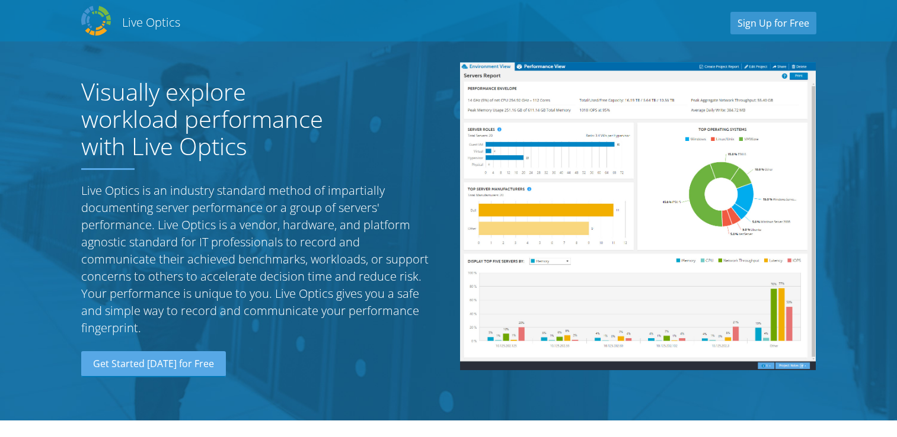  What do you see at coordinates (151, 22) in the screenshot?
I see `h2: Live Optics` at bounding box center [151, 22].